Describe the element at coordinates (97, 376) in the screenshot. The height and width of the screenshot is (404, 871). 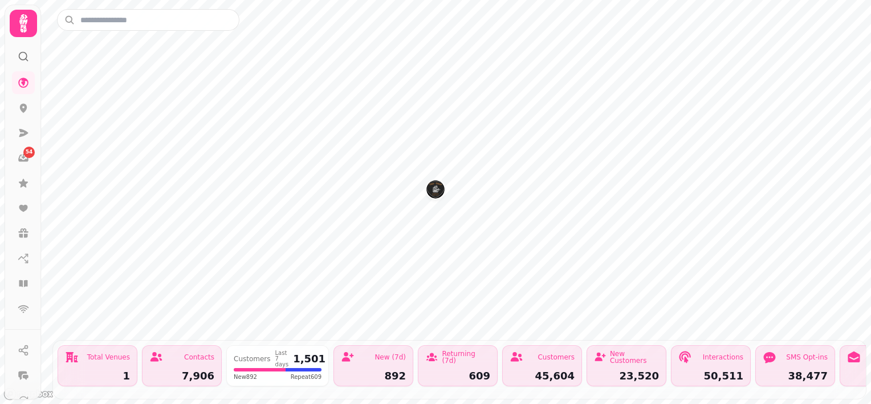
I see `div: 1` at that location.